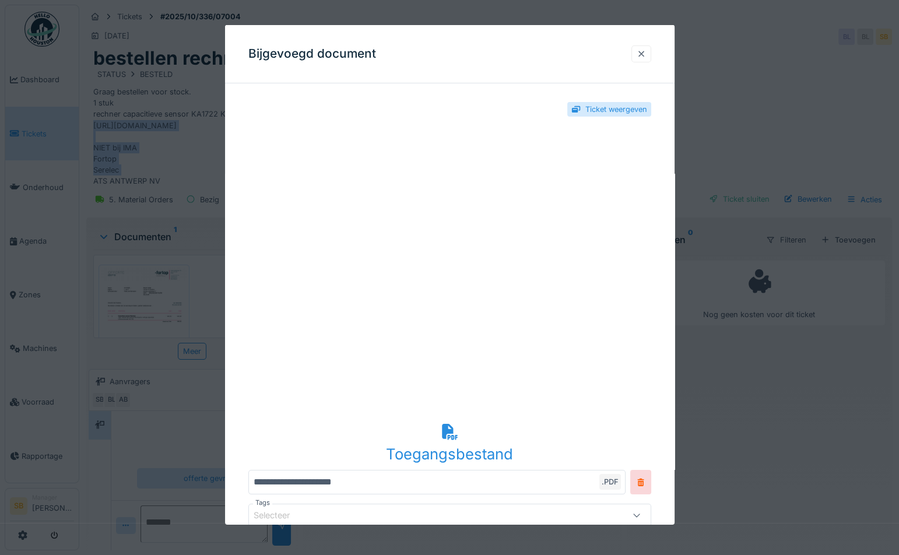 Image resolution: width=899 pixels, height=555 pixels. Describe the element at coordinates (610, 482) in the screenshot. I see `div: .PDF` at that location.